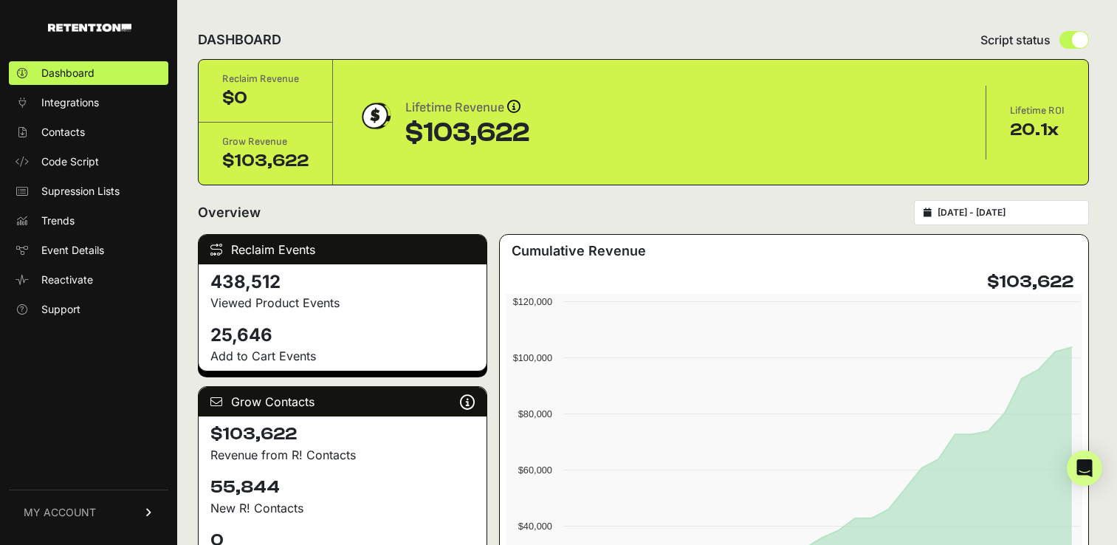 Image resolution: width=1117 pixels, height=545 pixels. Describe the element at coordinates (375, 116) in the screenshot. I see `img: dollar-coin-05c43ed7efb7bc0c12610022525b4bbbb207c7efeef5aecc26f025e68dcafac9.png` at that location.